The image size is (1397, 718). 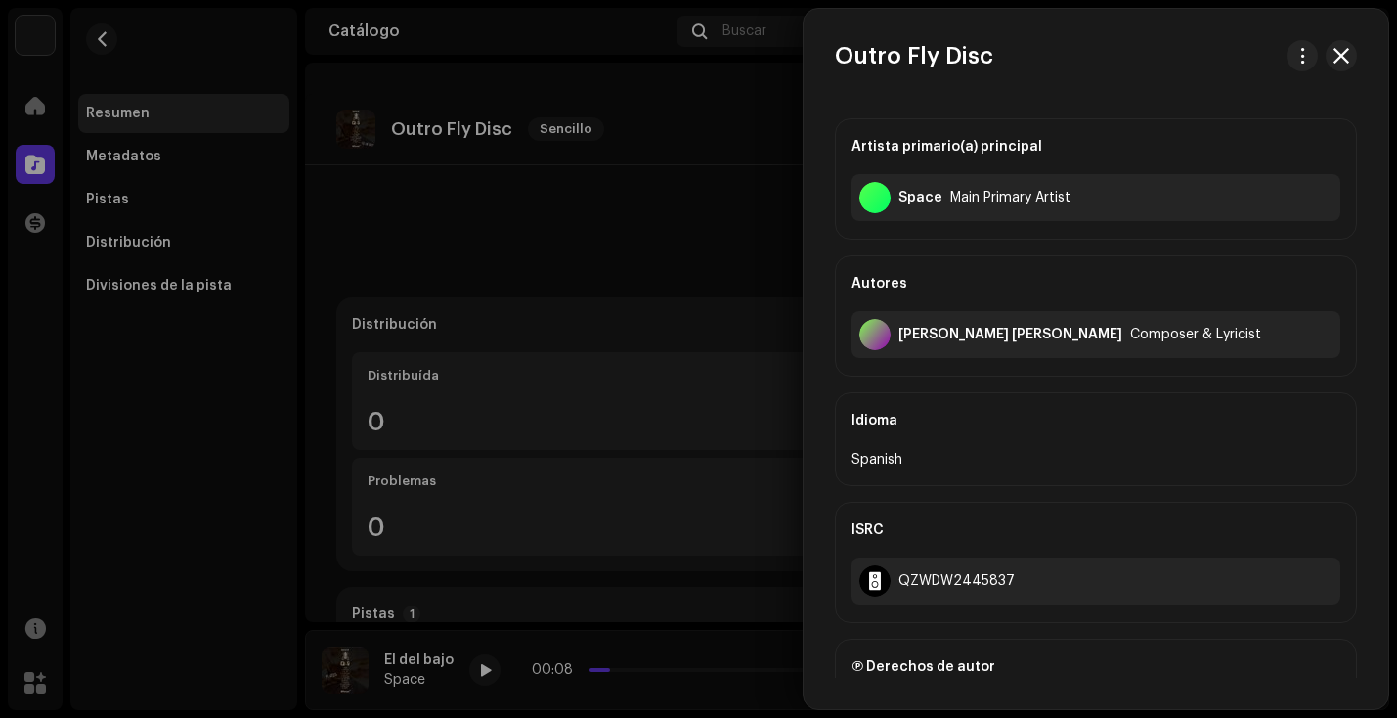 I want to click on div: Main Primary Artist, so click(x=1010, y=198).